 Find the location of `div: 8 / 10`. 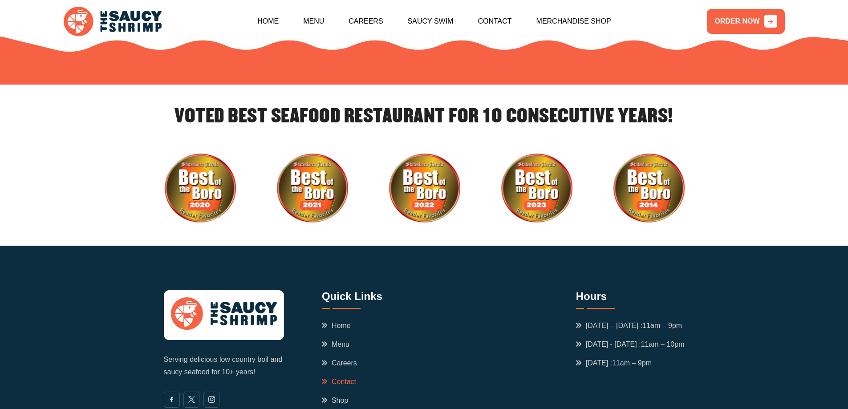

div: 8 / 10 is located at coordinates (312, 188).